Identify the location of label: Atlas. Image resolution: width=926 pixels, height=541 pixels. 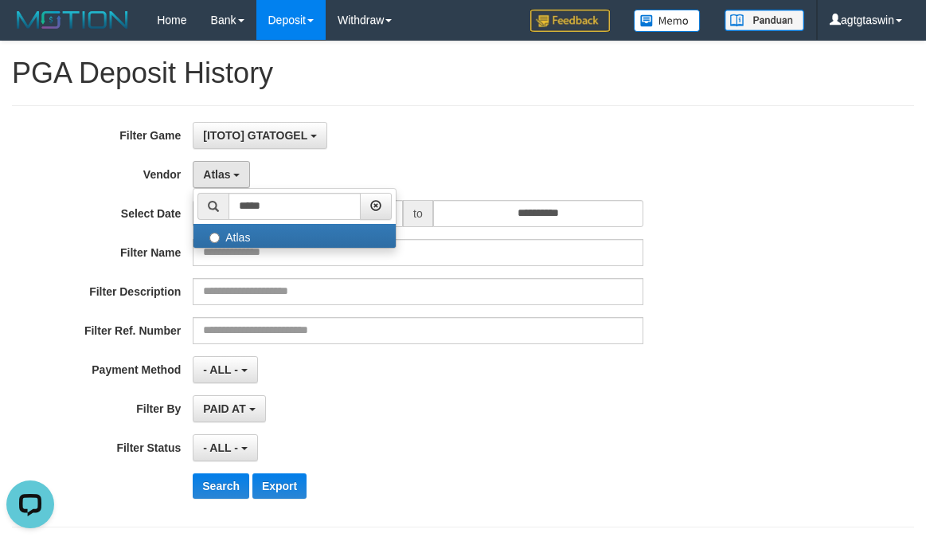
(295, 236).